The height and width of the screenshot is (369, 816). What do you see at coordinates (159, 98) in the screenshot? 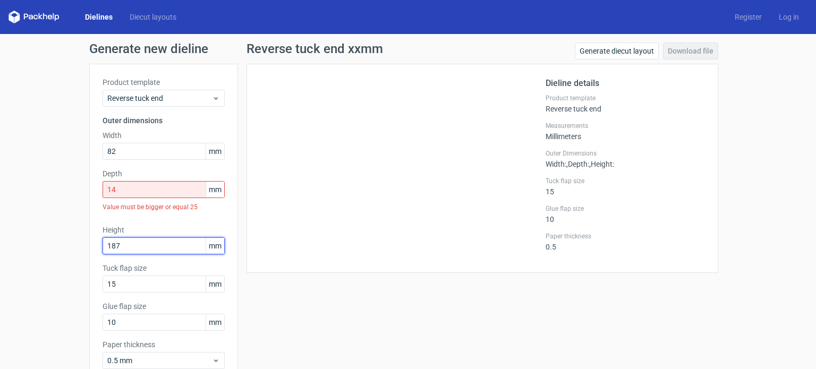
I see `span: Reverse tuck end` at bounding box center [159, 98].